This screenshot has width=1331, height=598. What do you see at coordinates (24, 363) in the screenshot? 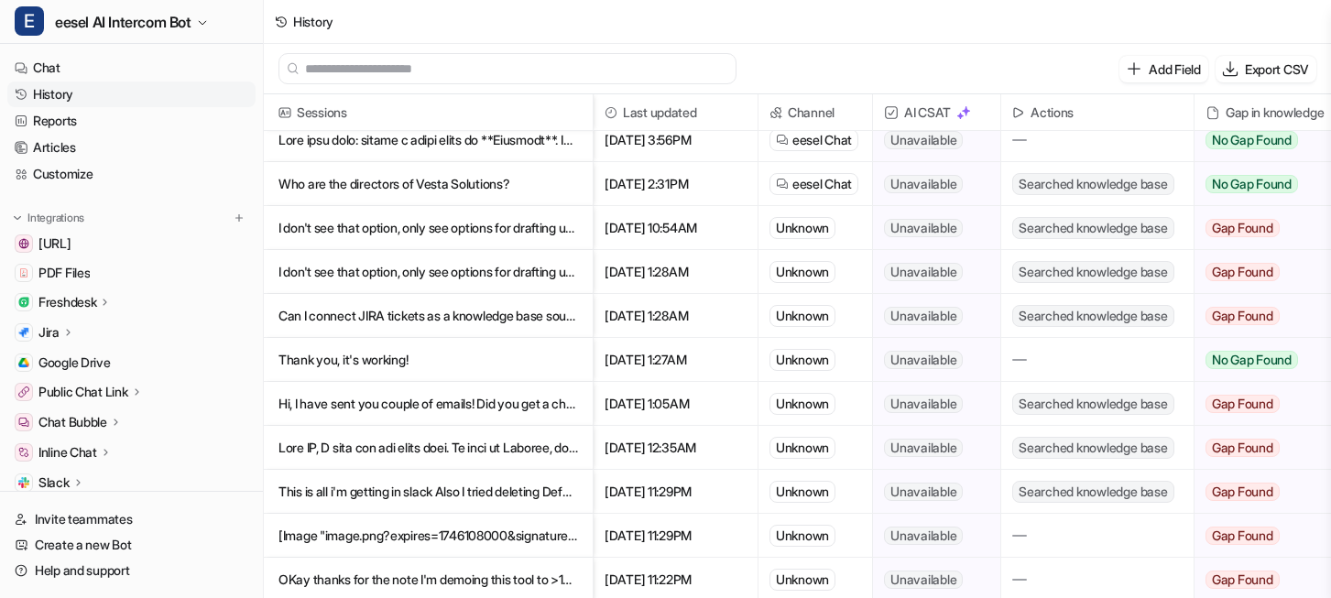
I see `img: Google Drive` at bounding box center [24, 363].